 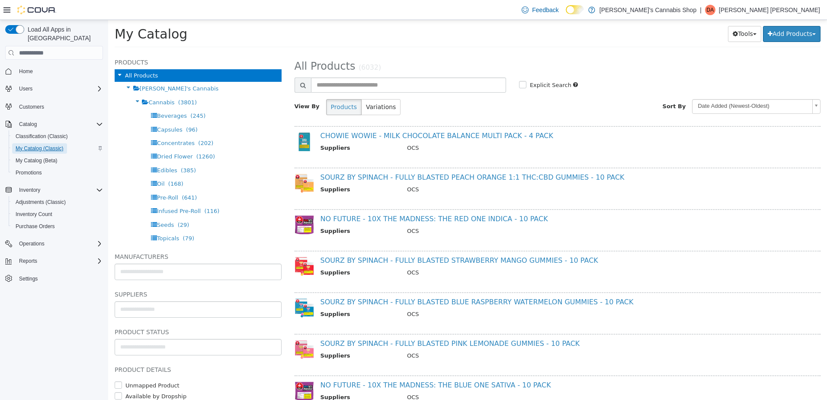 What do you see at coordinates (57, 205) in the screenshot?
I see `span: Seeds` at bounding box center [57, 205].